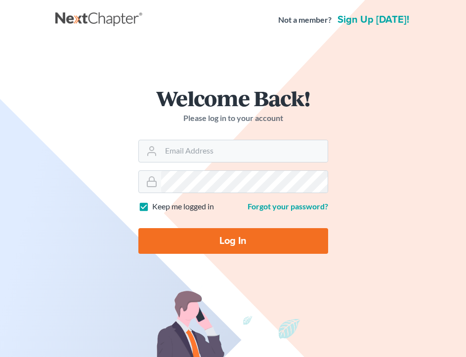 The width and height of the screenshot is (466, 357). I want to click on p: Please log in to your account, so click(233, 118).